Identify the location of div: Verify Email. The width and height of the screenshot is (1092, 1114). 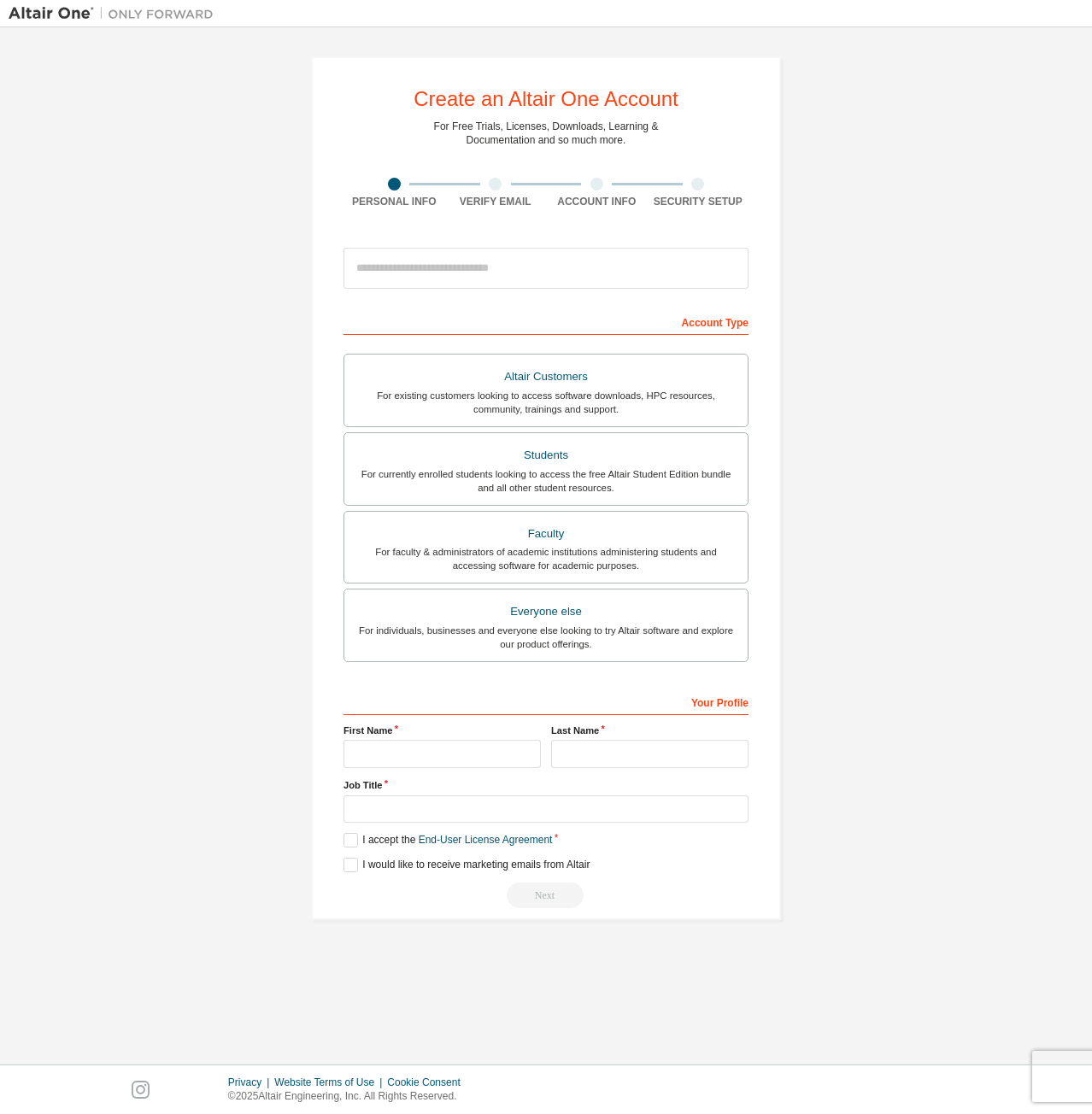
(496, 201).